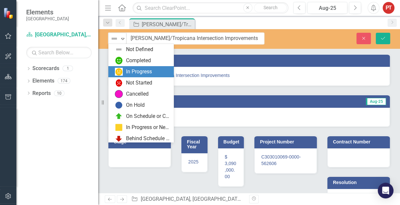  Describe the element at coordinates (137, 94) in the screenshot. I see `div: Cancelled` at that location.